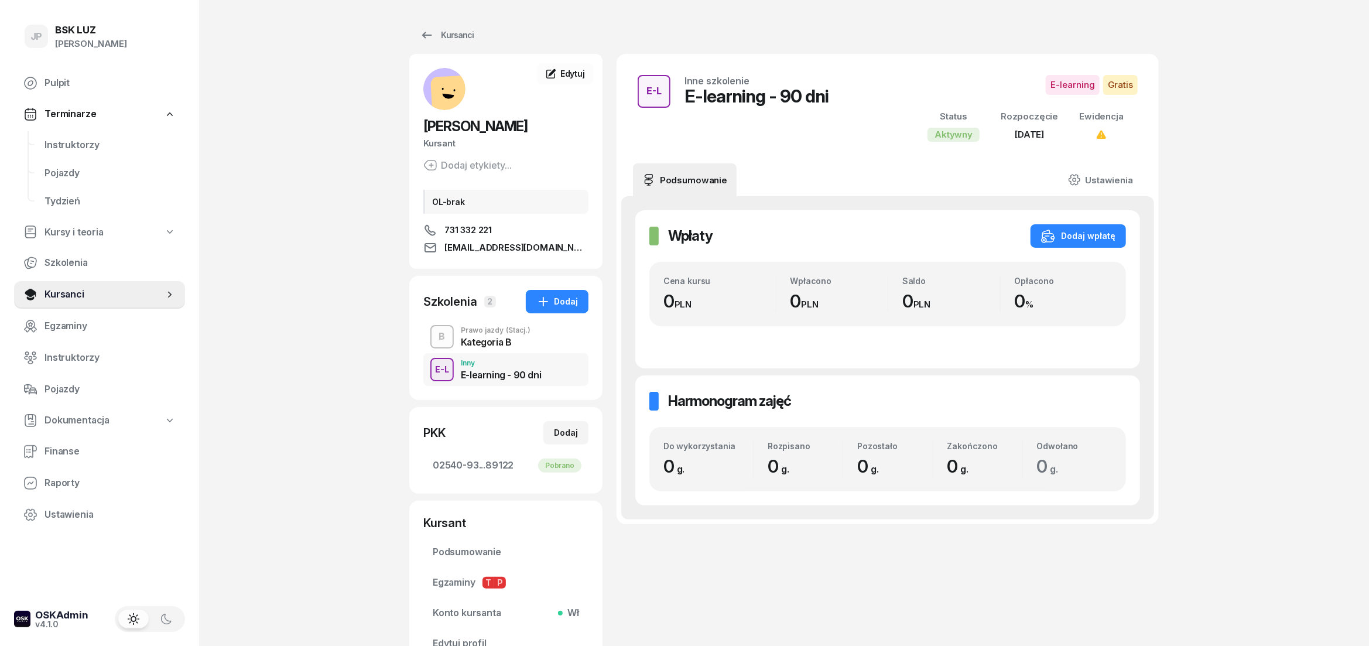 This screenshot has width=1369, height=646. I want to click on span: E-learning, so click(1073, 85).